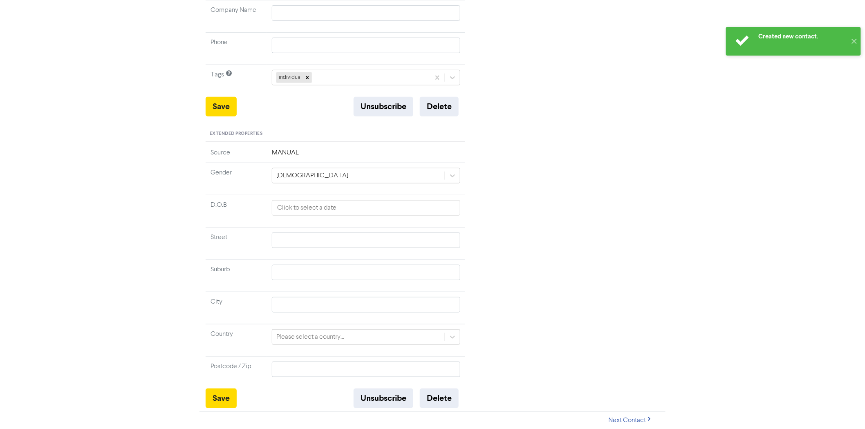 The width and height of the screenshot is (865, 429). Describe the element at coordinates (844, 409) in the screenshot. I see `div: Chat Widget` at that location.